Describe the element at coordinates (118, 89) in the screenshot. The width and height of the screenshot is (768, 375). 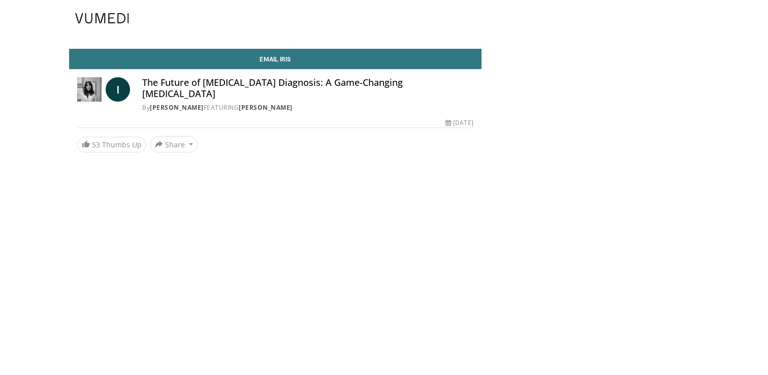
I see `span: I` at that location.